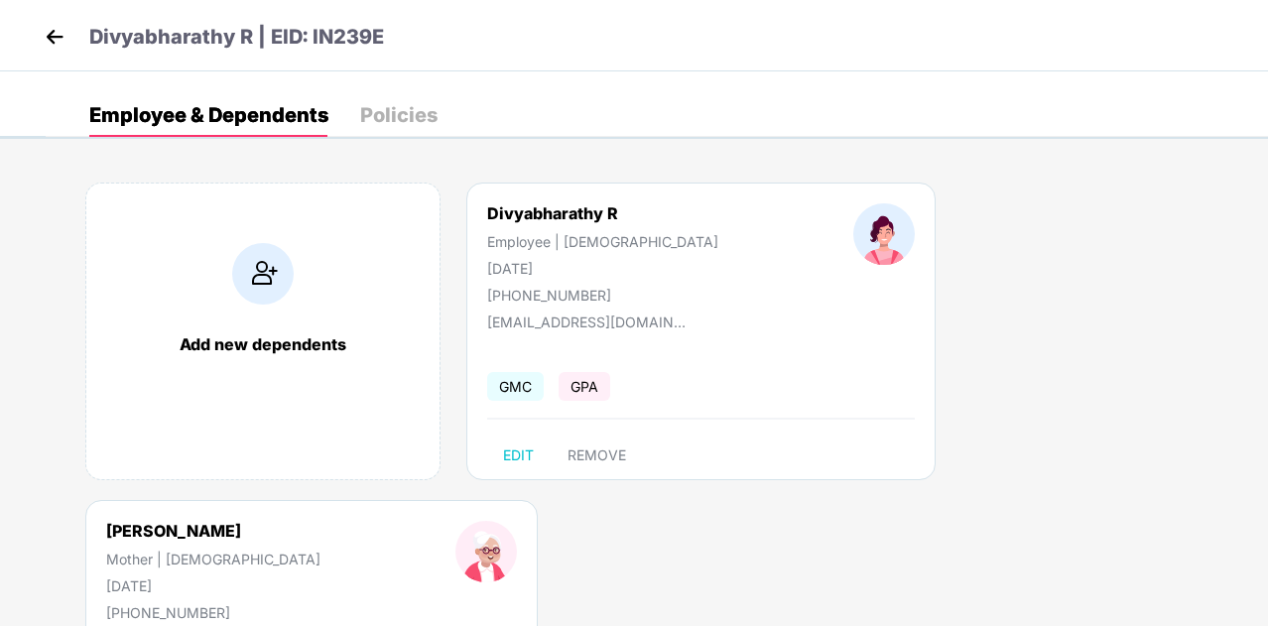 The width and height of the screenshot is (1268, 626). Describe the element at coordinates (208, 115) in the screenshot. I see `div: Employee & Dependents` at that location.